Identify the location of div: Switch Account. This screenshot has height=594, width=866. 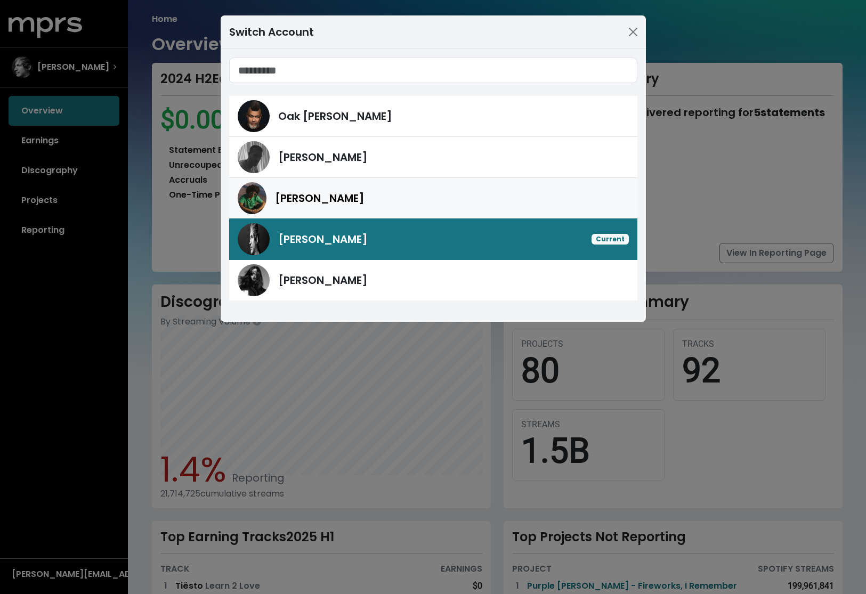
(271, 32).